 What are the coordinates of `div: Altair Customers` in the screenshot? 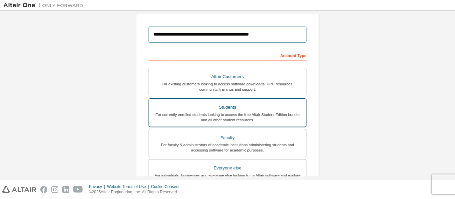 It's located at (227, 77).